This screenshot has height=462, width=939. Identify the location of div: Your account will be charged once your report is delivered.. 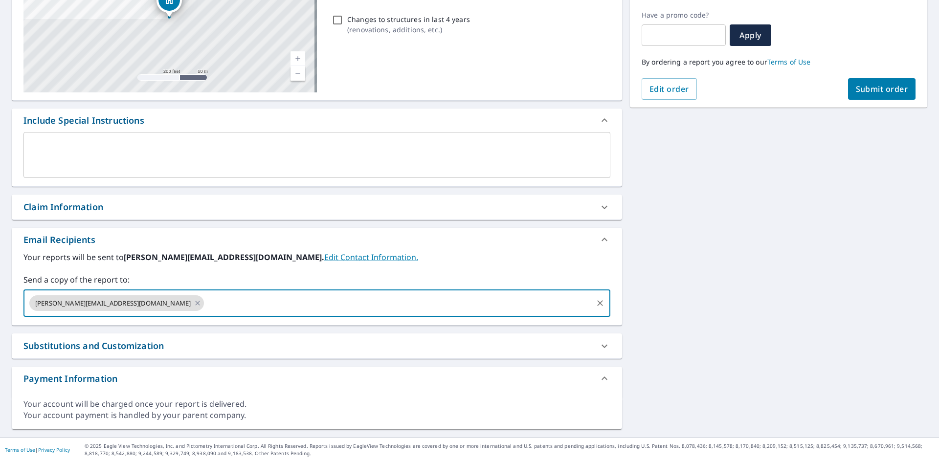
(317, 404).